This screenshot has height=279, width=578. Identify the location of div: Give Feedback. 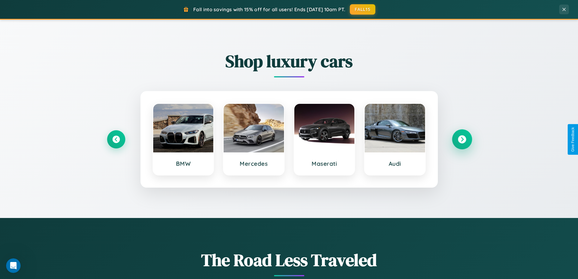
(573, 139).